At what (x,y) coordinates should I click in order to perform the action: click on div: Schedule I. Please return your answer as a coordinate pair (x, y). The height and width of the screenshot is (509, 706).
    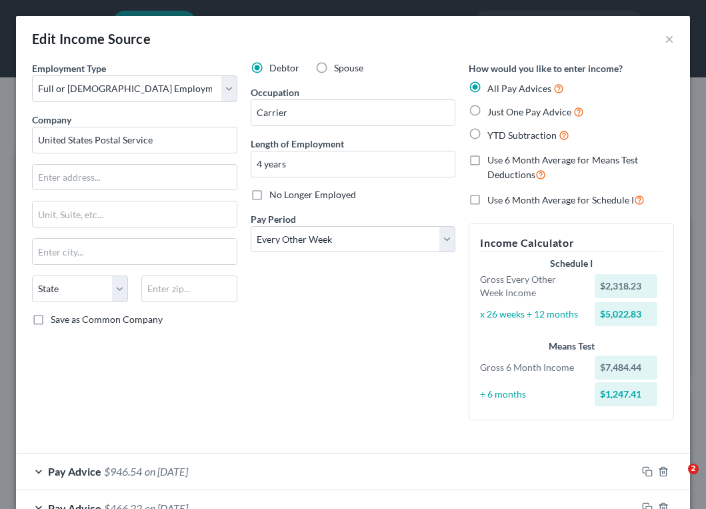
    Looking at the image, I should click on (571, 263).